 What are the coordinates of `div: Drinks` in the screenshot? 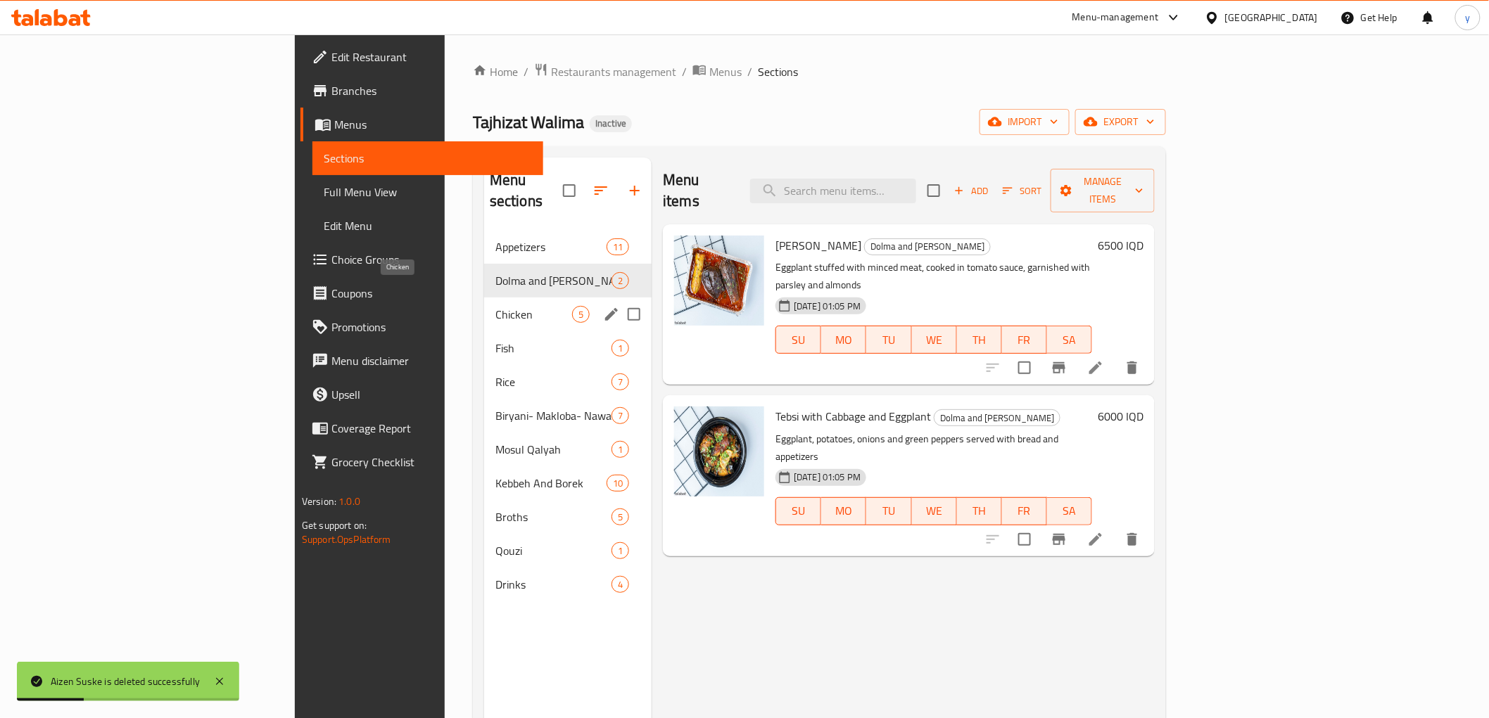 It's located at (553, 585).